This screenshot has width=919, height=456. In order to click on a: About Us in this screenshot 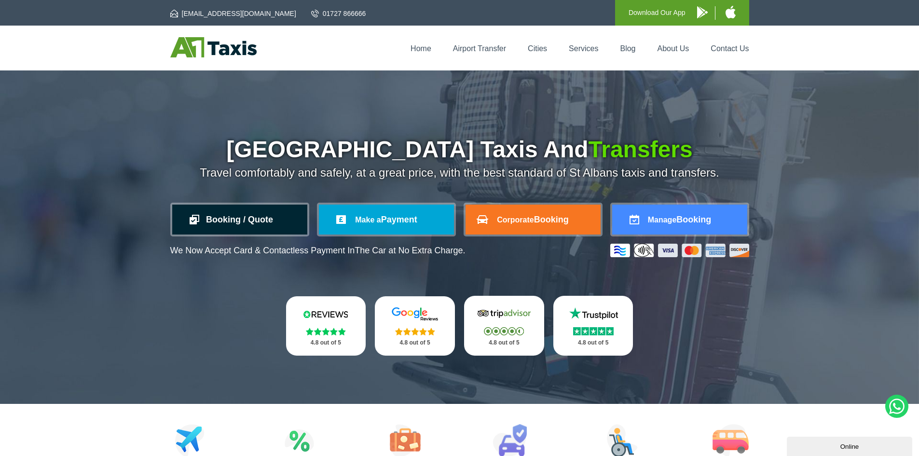, I will do `click(673, 48)`.